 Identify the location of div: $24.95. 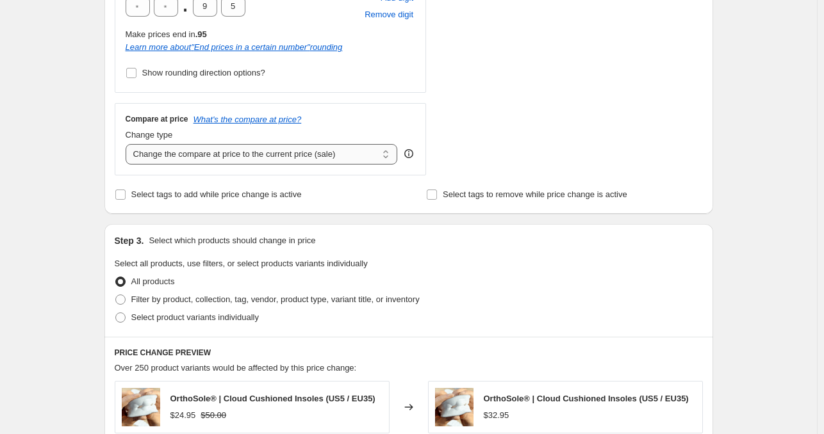
(183, 416).